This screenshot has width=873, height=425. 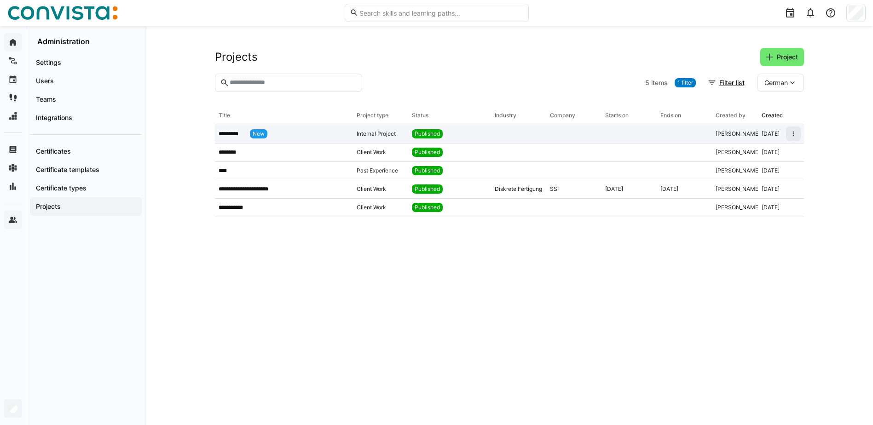 What do you see at coordinates (647, 83) in the screenshot?
I see `span: 5` at bounding box center [647, 83].